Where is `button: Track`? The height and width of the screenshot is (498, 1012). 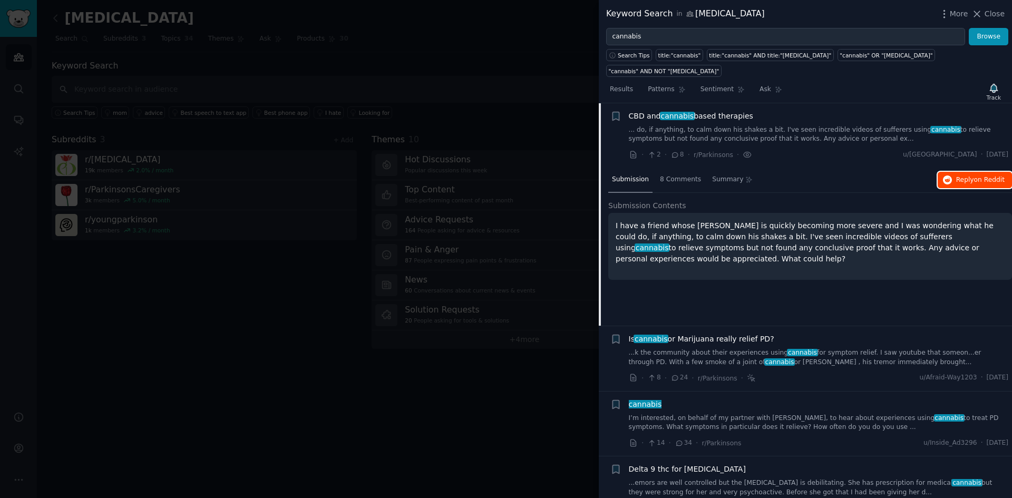 button: Track is located at coordinates (994, 92).